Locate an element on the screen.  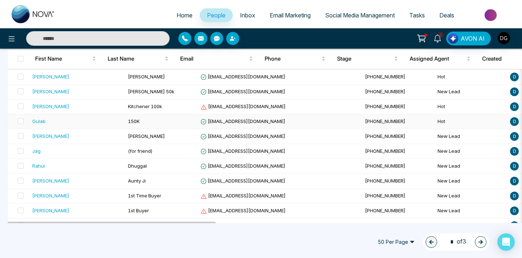
a: Inbox is located at coordinates (248, 15).